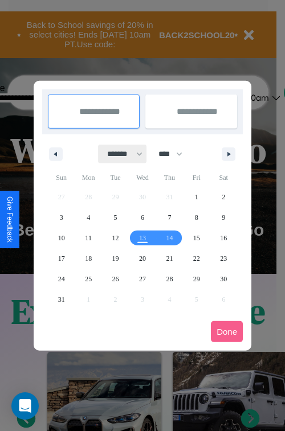 The width and height of the screenshot is (285, 431). Describe the element at coordinates (88, 259) in the screenshot. I see `button: 18` at that location.